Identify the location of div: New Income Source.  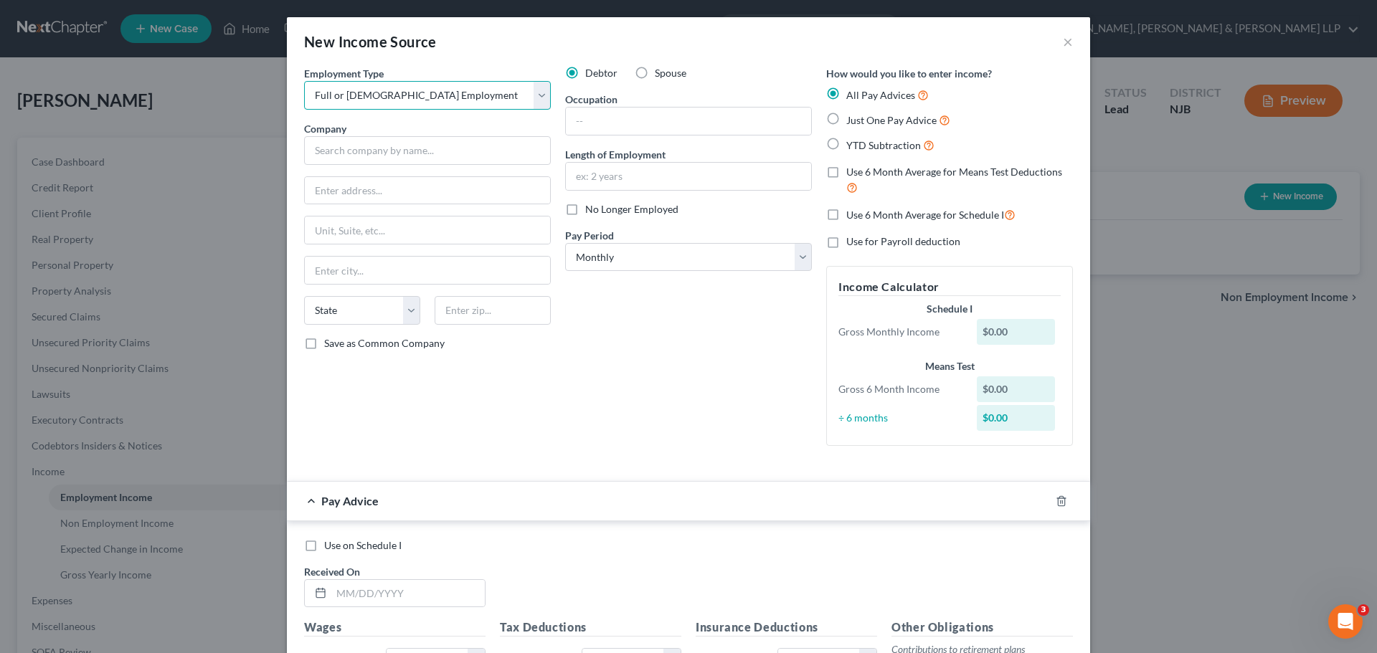
(370, 42).